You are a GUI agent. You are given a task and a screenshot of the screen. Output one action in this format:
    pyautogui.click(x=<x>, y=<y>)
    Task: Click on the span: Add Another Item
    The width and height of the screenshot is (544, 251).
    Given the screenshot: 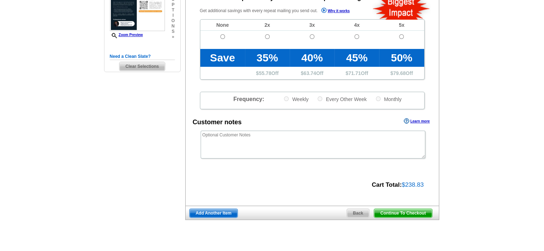 What is the action you would take?
    pyautogui.click(x=213, y=213)
    